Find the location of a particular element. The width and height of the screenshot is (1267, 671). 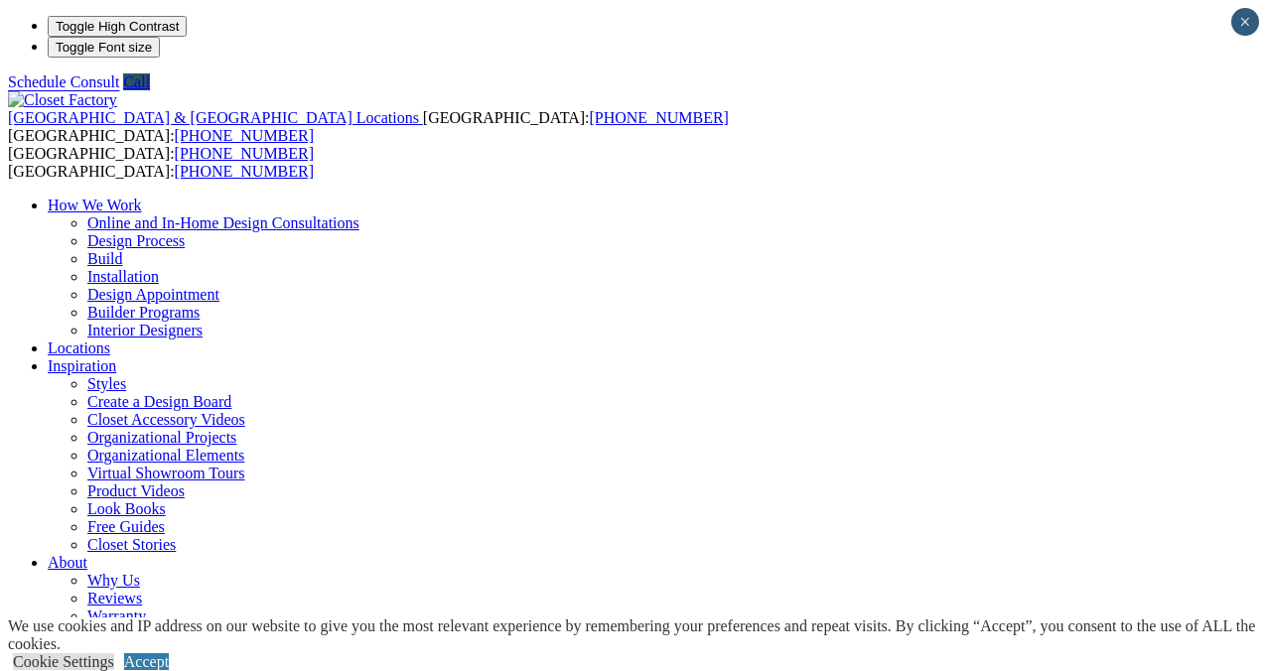

a: Locations is located at coordinates (78, 347).